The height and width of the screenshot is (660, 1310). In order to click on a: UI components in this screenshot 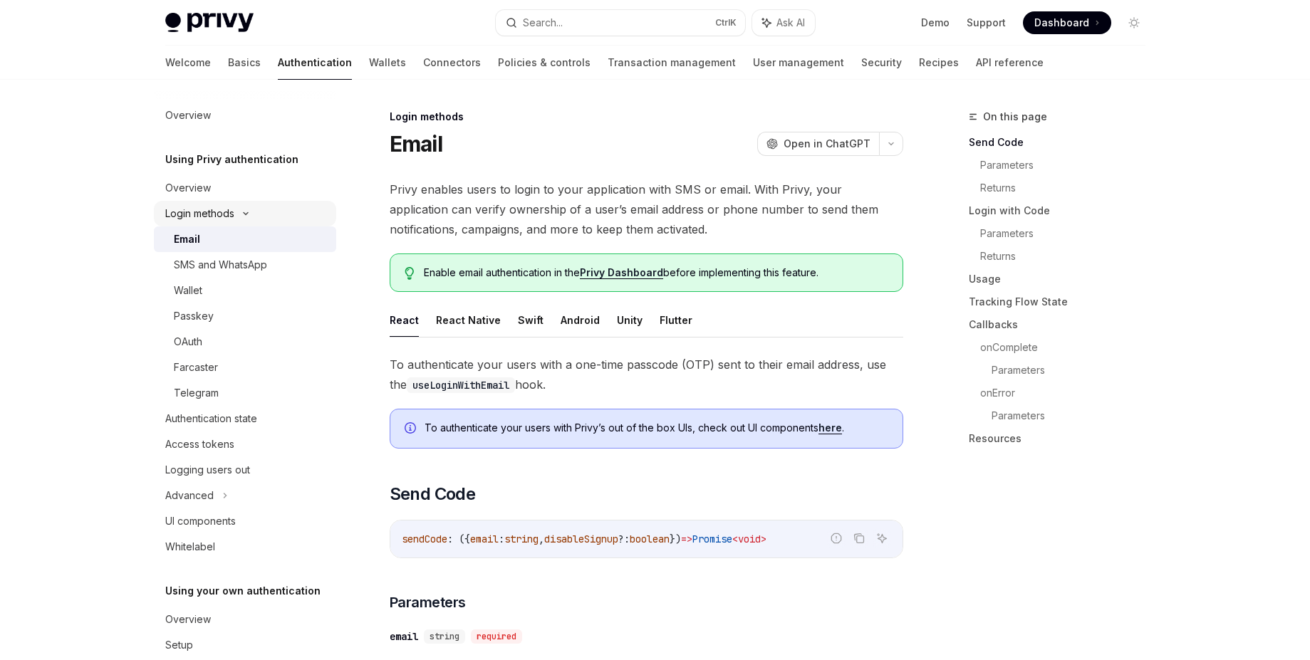, I will do `click(245, 522)`.